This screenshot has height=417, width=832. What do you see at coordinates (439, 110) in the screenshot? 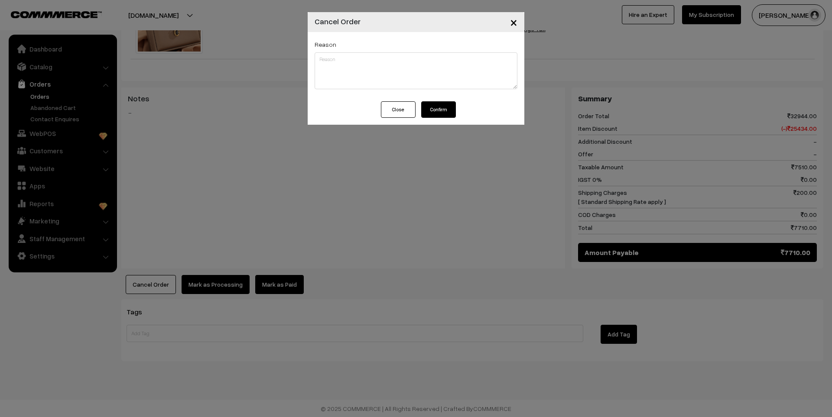
I see `button: Confirm` at bounding box center [439, 110].